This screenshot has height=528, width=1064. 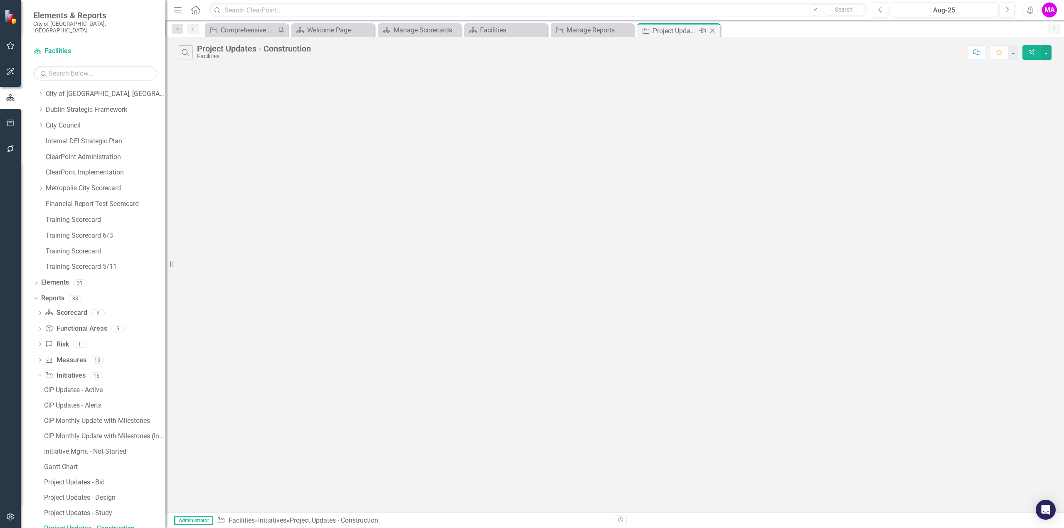 What do you see at coordinates (106, 236) in the screenshot?
I see `a: Training Scorecard 6/3` at bounding box center [106, 236].